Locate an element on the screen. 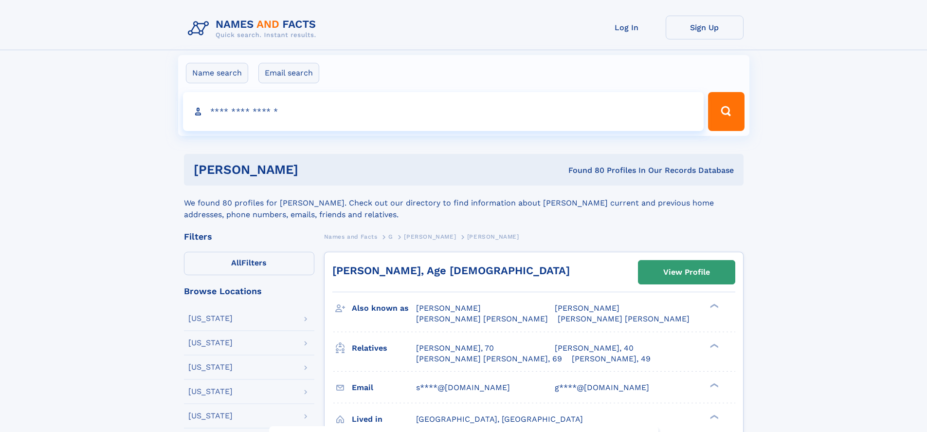  h3: Email is located at coordinates (384, 388).